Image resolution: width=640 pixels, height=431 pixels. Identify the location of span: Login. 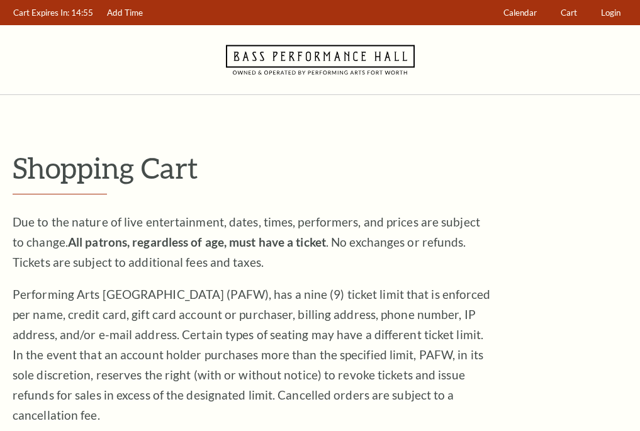
(610, 13).